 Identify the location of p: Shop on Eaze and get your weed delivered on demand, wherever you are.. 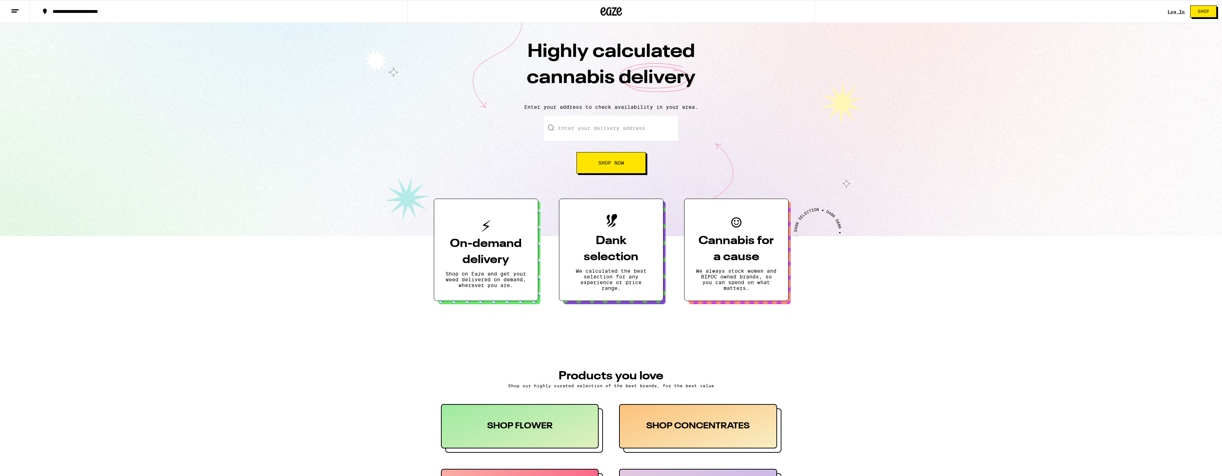
(486, 279).